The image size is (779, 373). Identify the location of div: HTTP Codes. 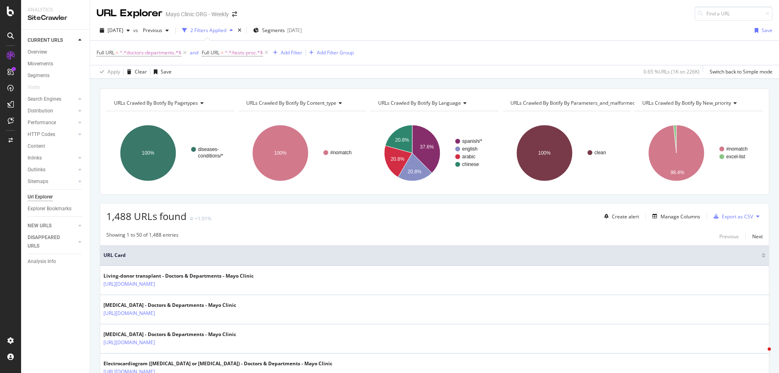
(41, 134).